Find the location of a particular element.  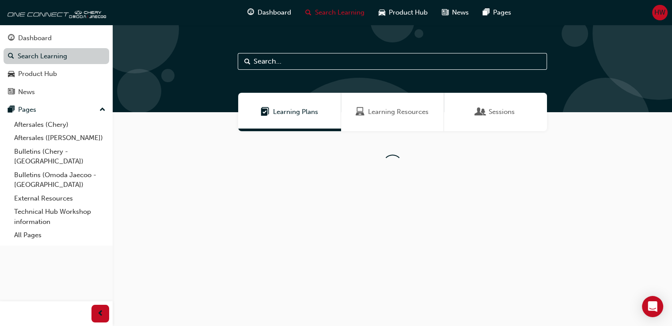

a: Technical Hub Workshop information is located at coordinates (60, 216).